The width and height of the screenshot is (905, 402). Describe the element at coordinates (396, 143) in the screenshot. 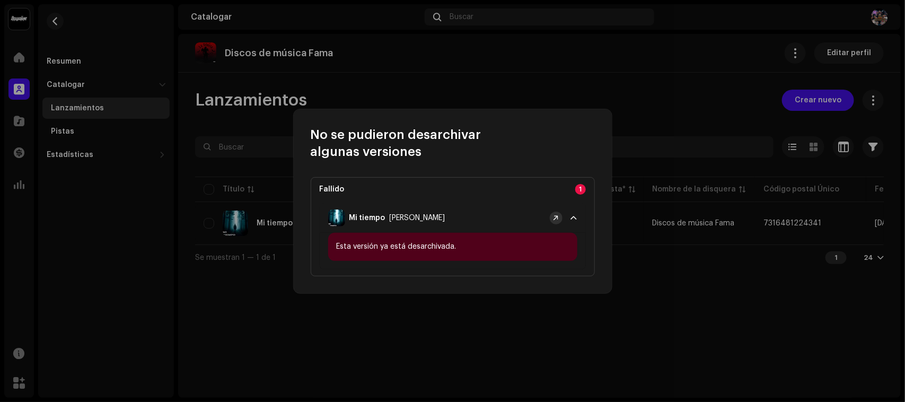

I see `font: No se pudieron desarchivar algunas versiones` at that location.